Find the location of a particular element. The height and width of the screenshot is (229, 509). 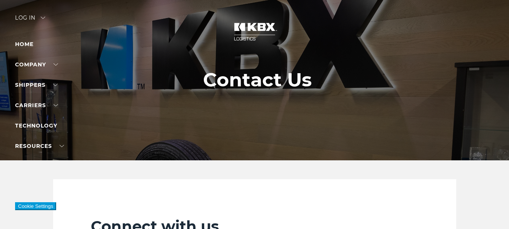

h1: Contact Us is located at coordinates (257, 80).